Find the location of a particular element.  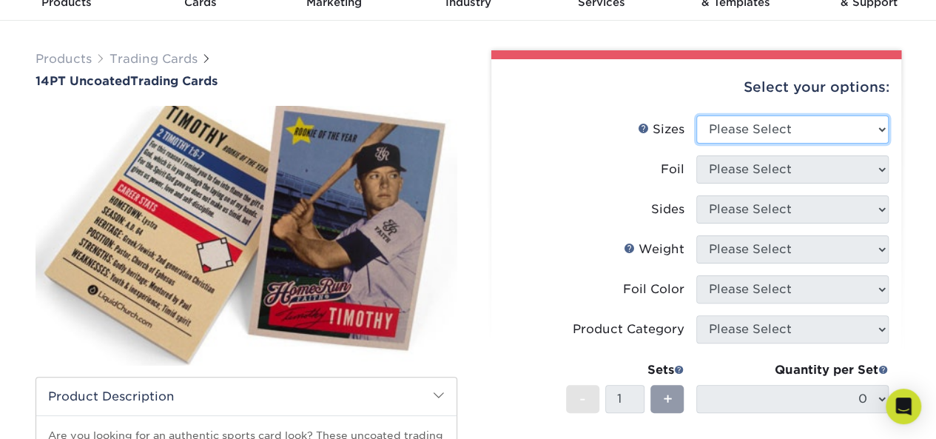

div: Foil is located at coordinates (673, 169).